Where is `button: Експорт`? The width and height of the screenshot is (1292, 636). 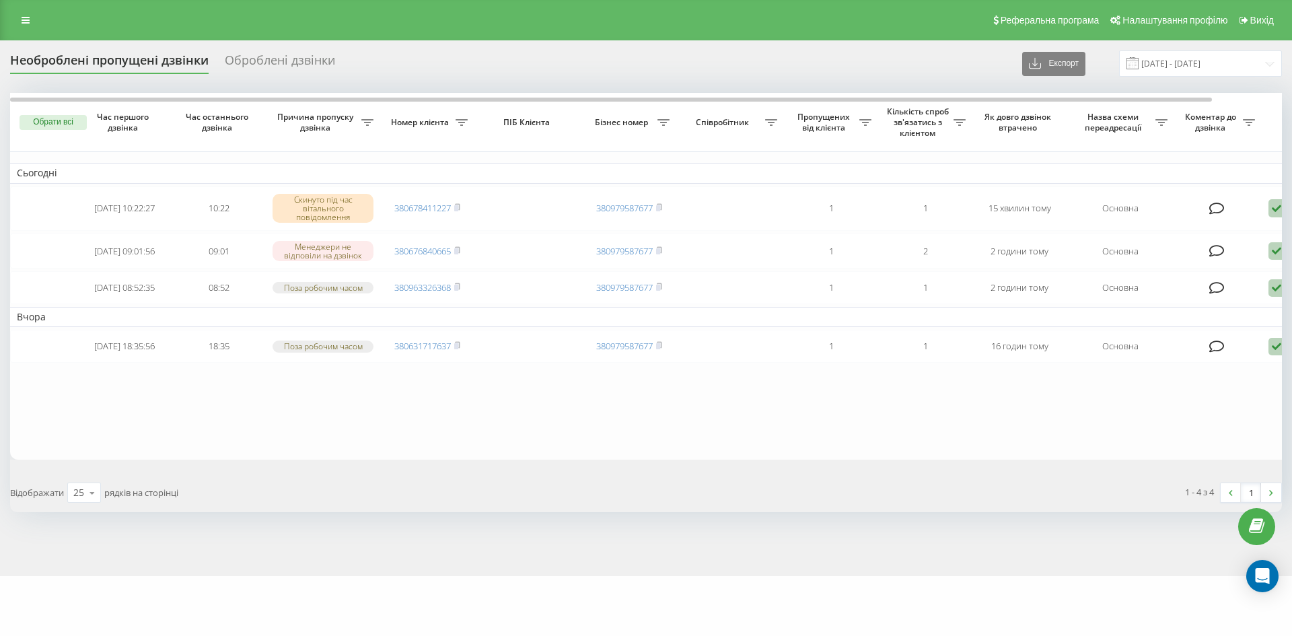 button: Експорт is located at coordinates (1054, 64).